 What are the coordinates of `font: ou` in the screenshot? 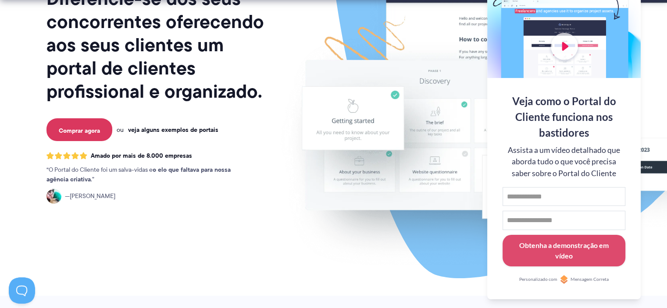 It's located at (120, 130).